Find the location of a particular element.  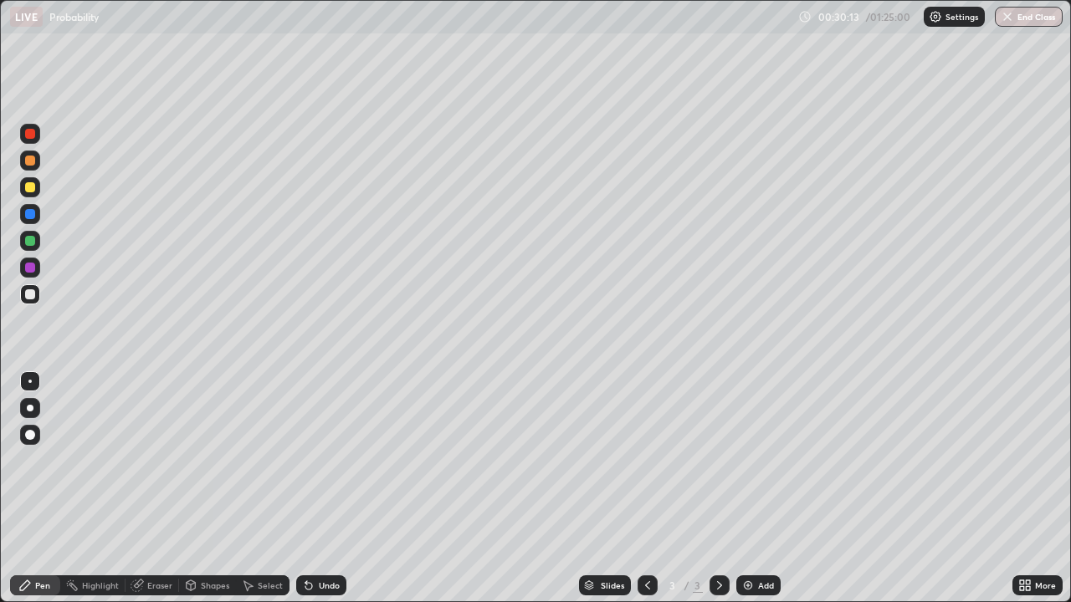

div: Highlight is located at coordinates (100, 586).